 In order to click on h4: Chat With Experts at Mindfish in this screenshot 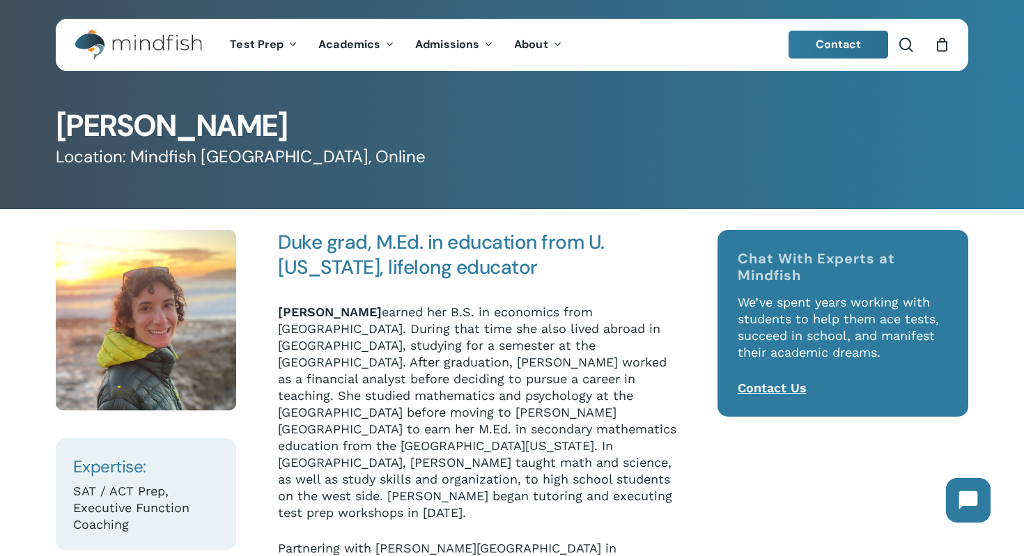, I will do `click(843, 267)`.